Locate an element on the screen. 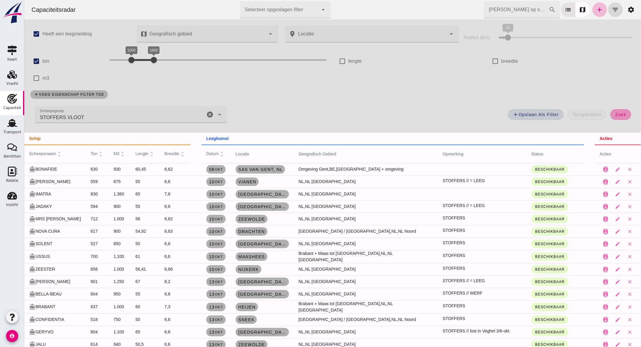 The width and height of the screenshot is (641, 347). label: breedte is located at coordinates (486, 61).